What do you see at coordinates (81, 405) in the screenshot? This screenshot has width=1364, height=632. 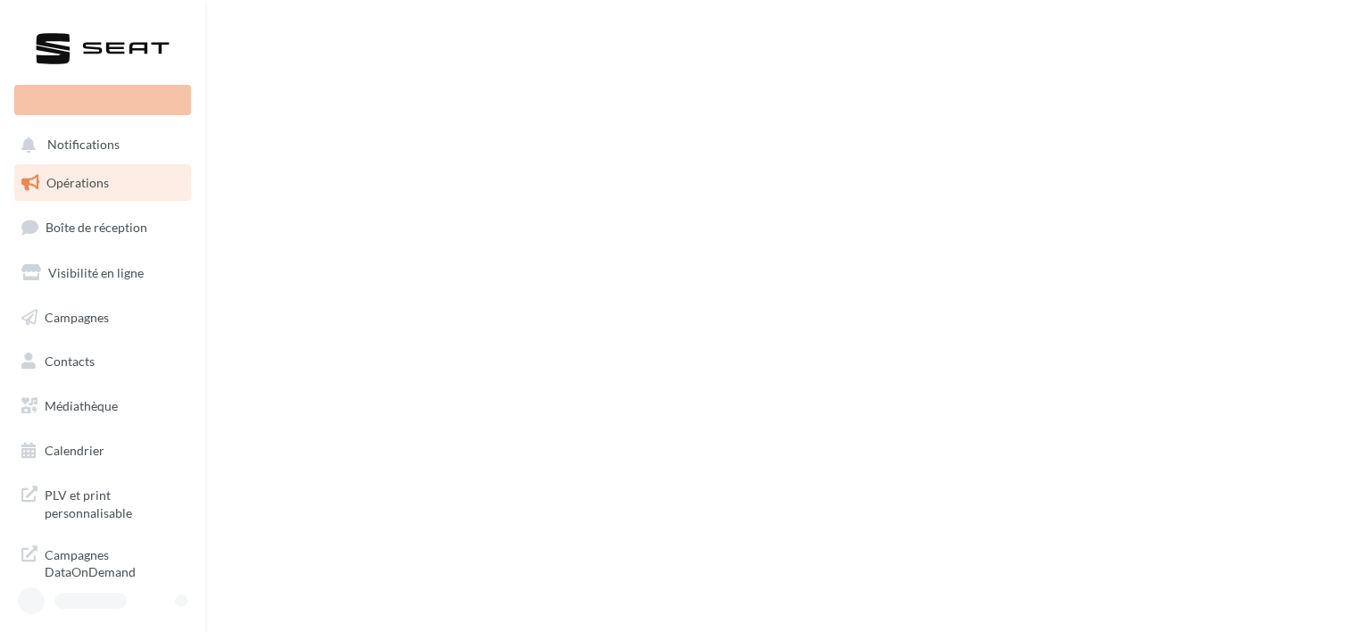 I see `span: Médiathèque` at bounding box center [81, 405].